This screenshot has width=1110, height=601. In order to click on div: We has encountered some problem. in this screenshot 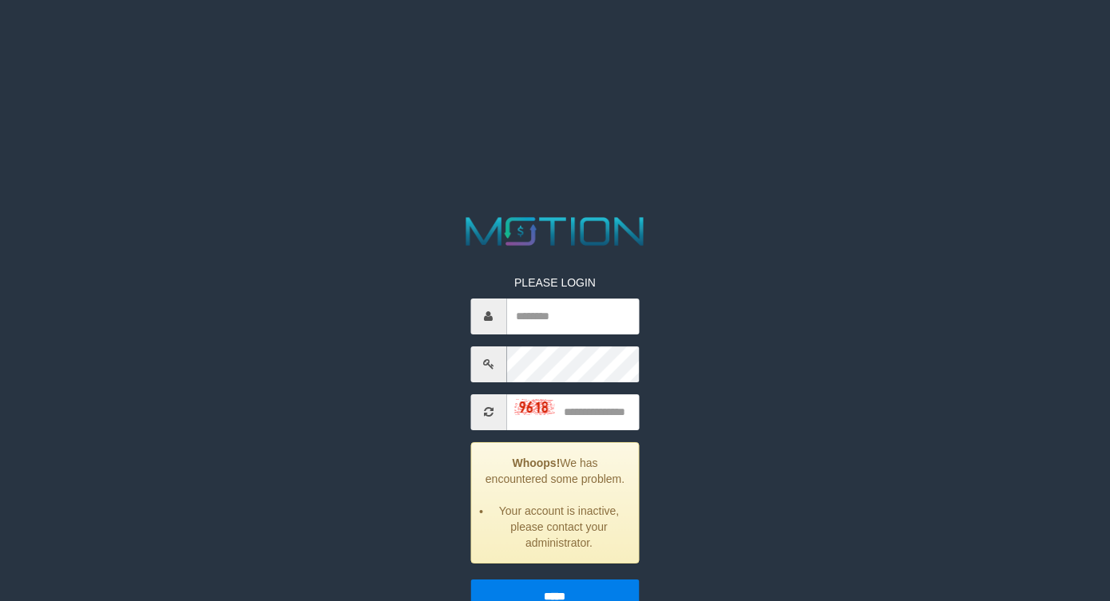, I will do `click(555, 503)`.